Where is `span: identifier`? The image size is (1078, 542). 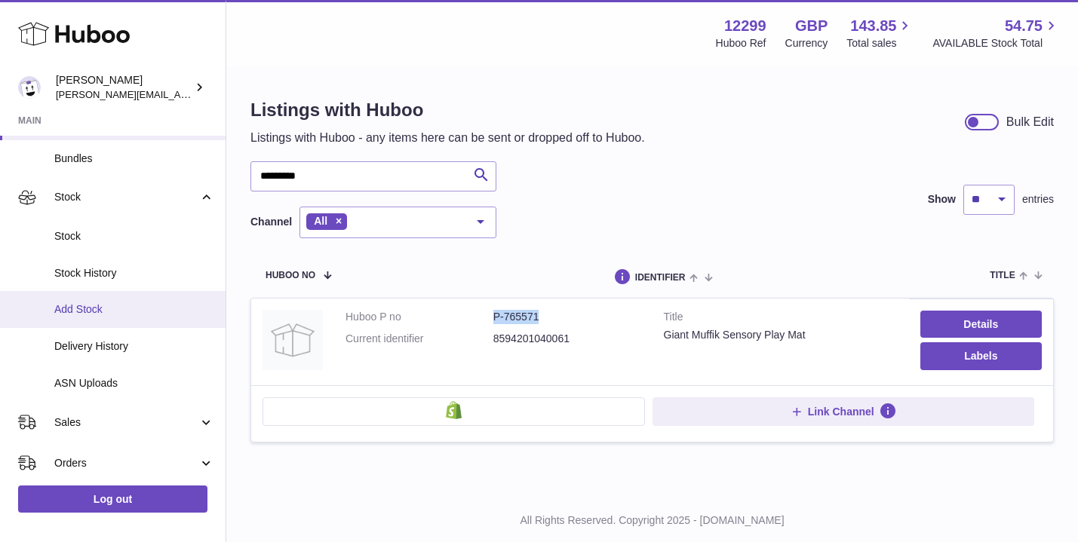
span: identifier is located at coordinates (660, 278).